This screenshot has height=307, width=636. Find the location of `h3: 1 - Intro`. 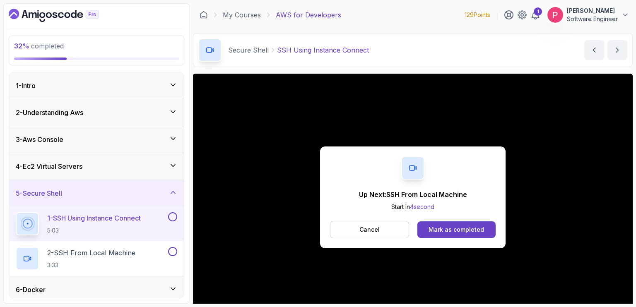

h3: 1 - Intro is located at coordinates (26, 86).